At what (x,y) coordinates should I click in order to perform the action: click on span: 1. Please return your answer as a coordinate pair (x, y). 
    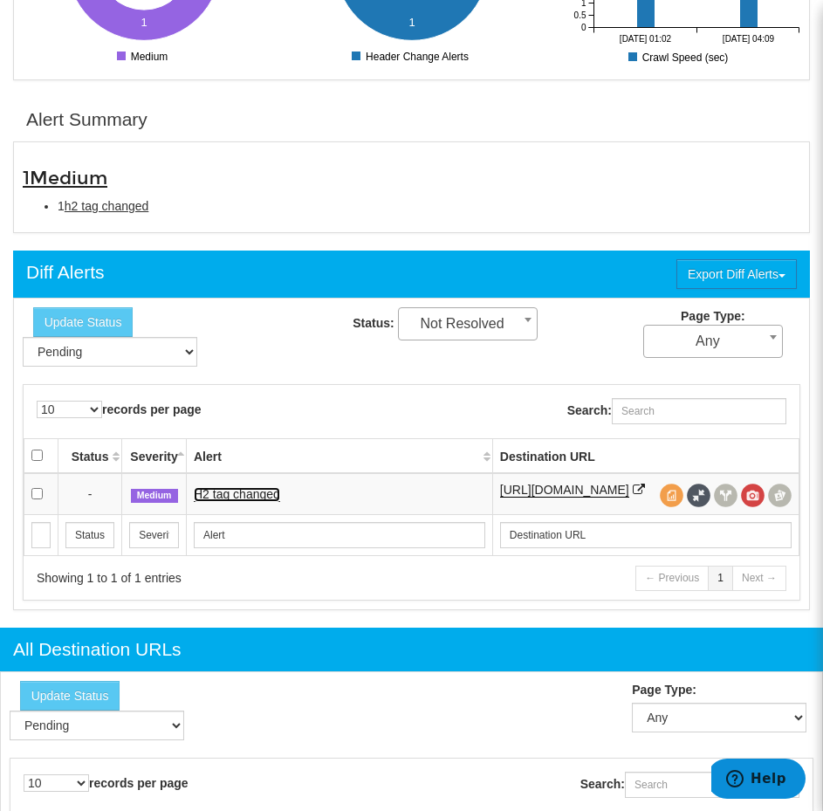
    Looking at the image, I should click on (65, 178).